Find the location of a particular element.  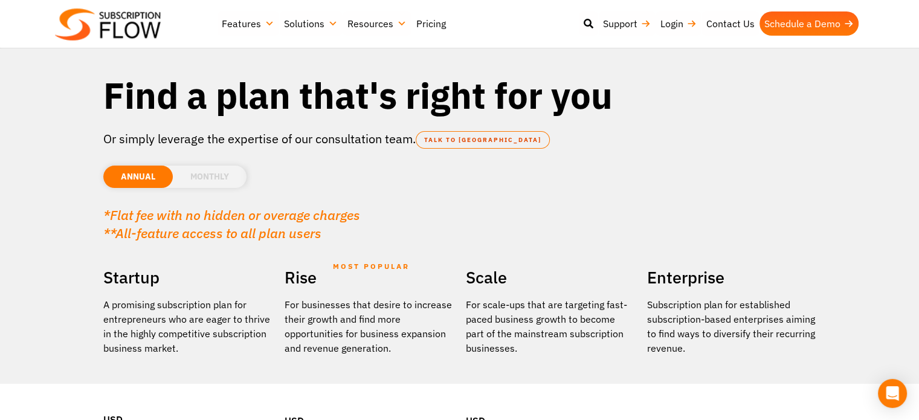

span: MOST POPULAR is located at coordinates (371, 266).